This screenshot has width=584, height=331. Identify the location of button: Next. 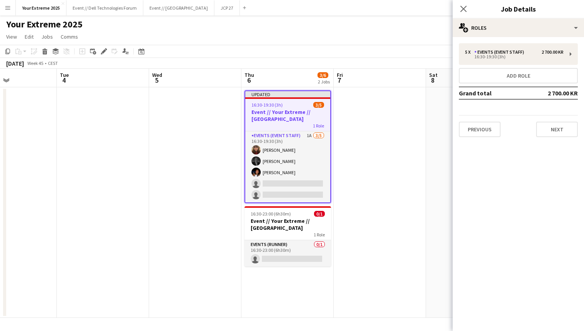
(557, 129).